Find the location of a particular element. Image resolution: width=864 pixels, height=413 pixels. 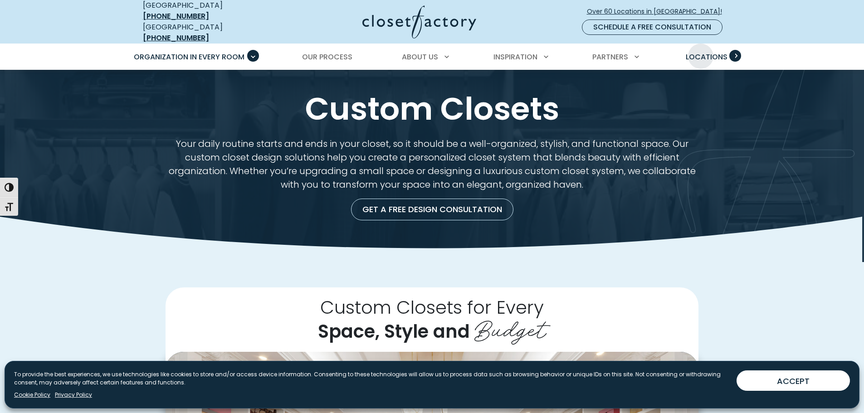

nav: Primary Menu is located at coordinates (432, 57).